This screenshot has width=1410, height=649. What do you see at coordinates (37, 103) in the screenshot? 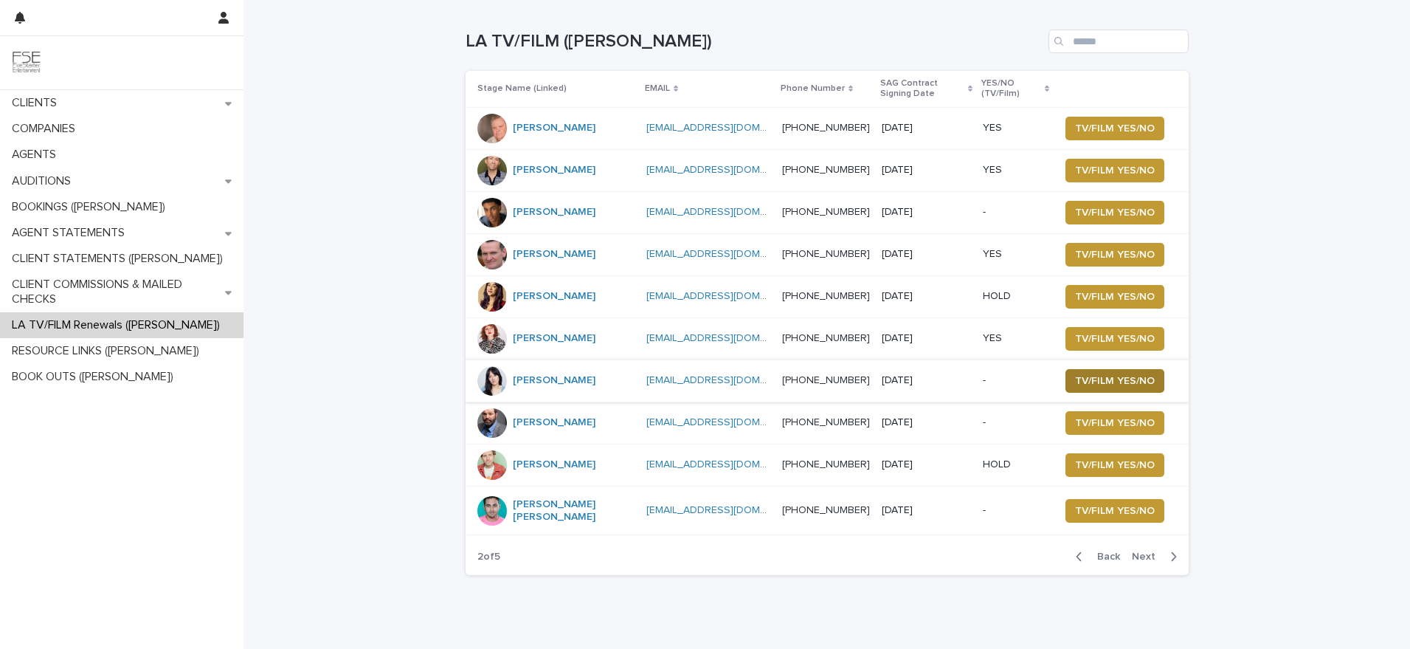
I see `p: CLIENTS` at bounding box center [37, 103].